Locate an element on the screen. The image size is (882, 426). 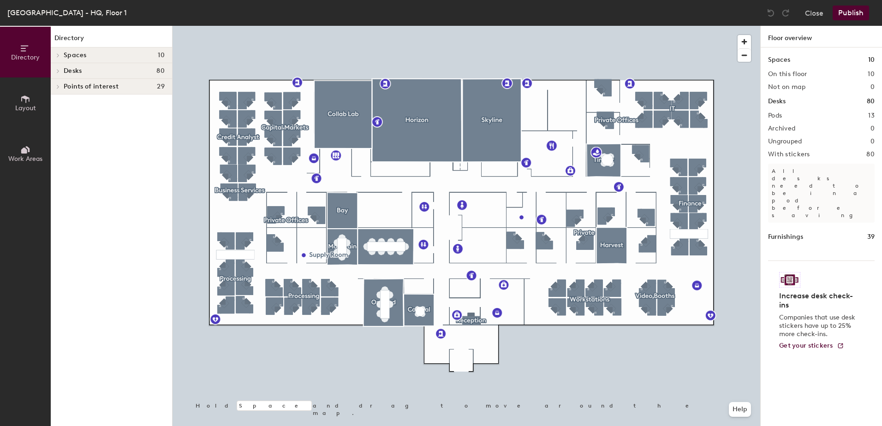
h2: 10 is located at coordinates (871, 74).